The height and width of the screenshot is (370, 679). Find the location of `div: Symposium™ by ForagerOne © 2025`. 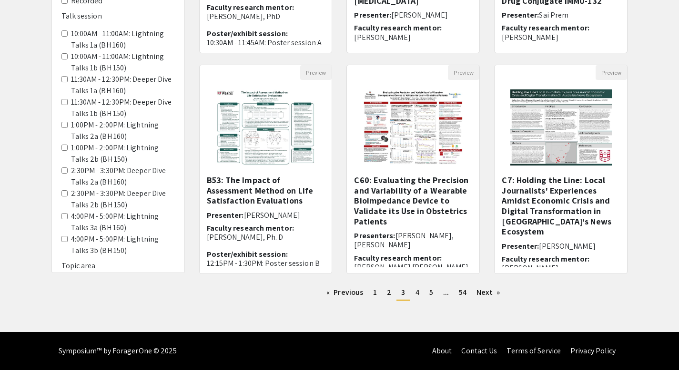

div: Symposium™ by ForagerOne © 2025 is located at coordinates (118, 351).